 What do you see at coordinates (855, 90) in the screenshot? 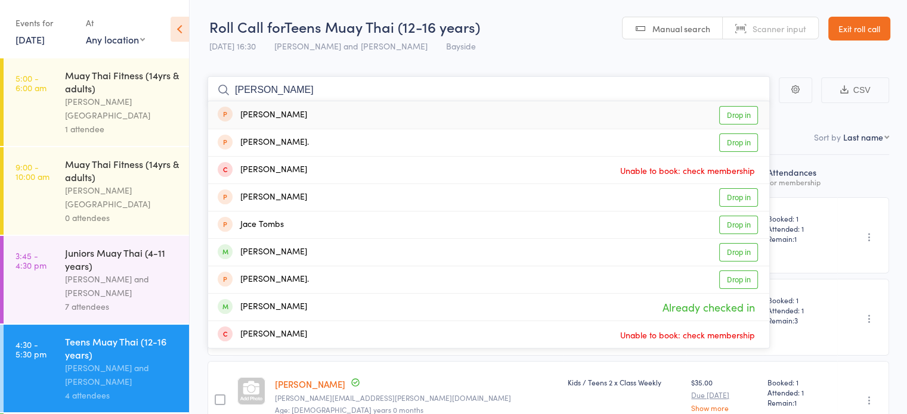
I see `button: CSV` at bounding box center [855, 90].